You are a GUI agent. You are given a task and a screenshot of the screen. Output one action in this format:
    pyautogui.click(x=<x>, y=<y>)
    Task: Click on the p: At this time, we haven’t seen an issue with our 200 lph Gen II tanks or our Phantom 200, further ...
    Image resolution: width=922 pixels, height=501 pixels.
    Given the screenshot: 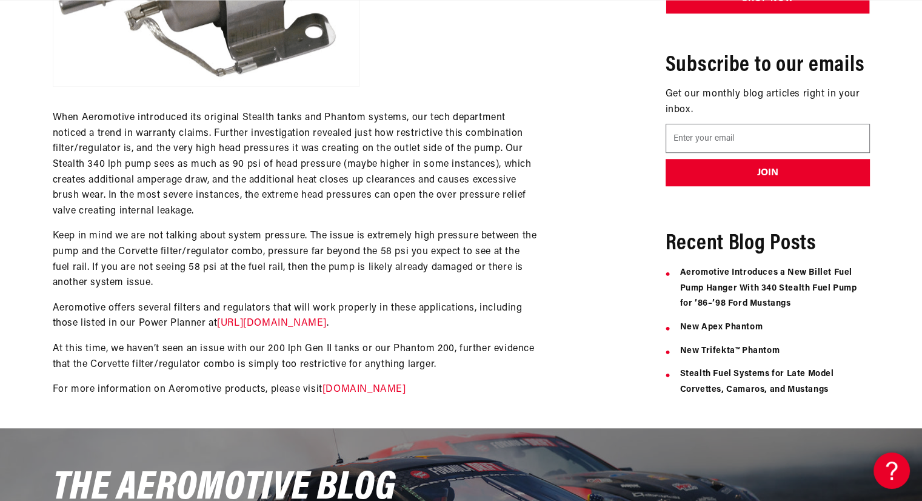 What is the action you would take?
    pyautogui.click(x=295, y=357)
    